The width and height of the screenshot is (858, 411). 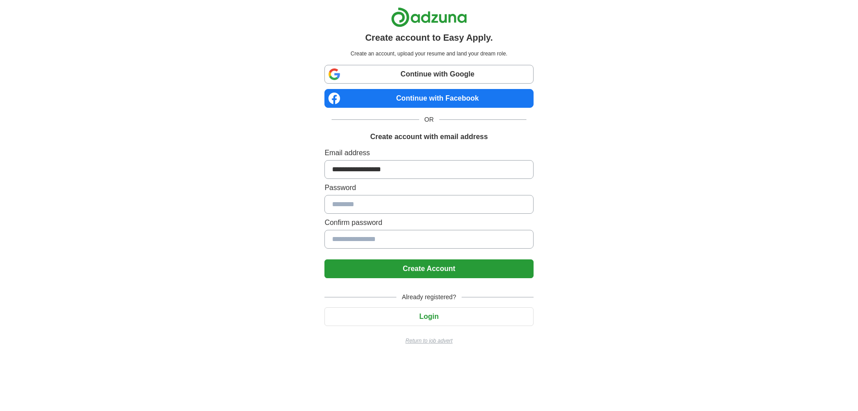 I want to click on a: Return to job advert, so click(x=429, y=341).